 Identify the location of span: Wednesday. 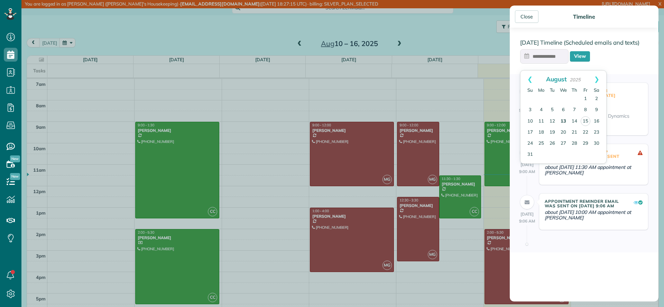
(564, 90).